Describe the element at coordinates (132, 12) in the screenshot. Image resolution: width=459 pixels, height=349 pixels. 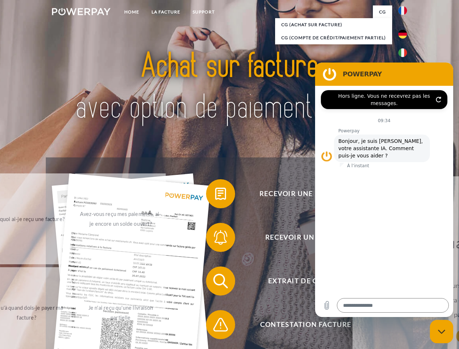
I see `a: Home` at that location.